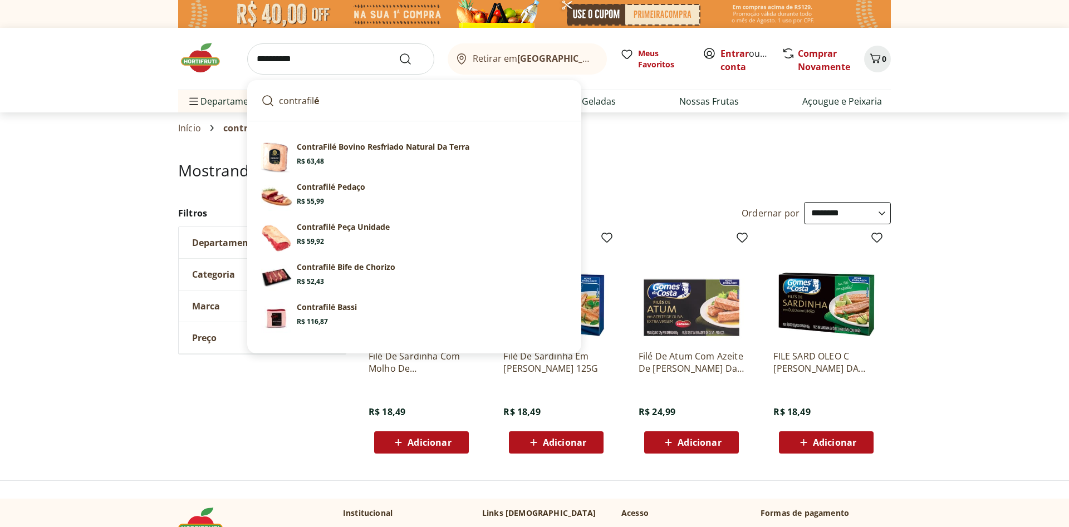  Describe the element at coordinates (206, 306) in the screenshot. I see `span: Marca` at that location.